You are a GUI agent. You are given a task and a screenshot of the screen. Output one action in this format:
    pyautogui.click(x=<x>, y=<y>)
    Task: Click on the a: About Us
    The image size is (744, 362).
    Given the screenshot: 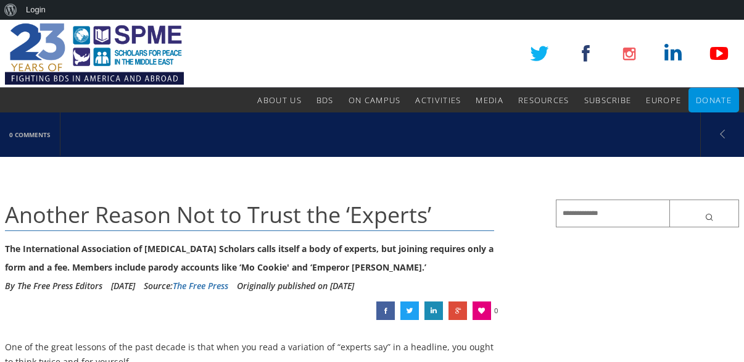 What is the action you would take?
    pyautogui.click(x=279, y=100)
    